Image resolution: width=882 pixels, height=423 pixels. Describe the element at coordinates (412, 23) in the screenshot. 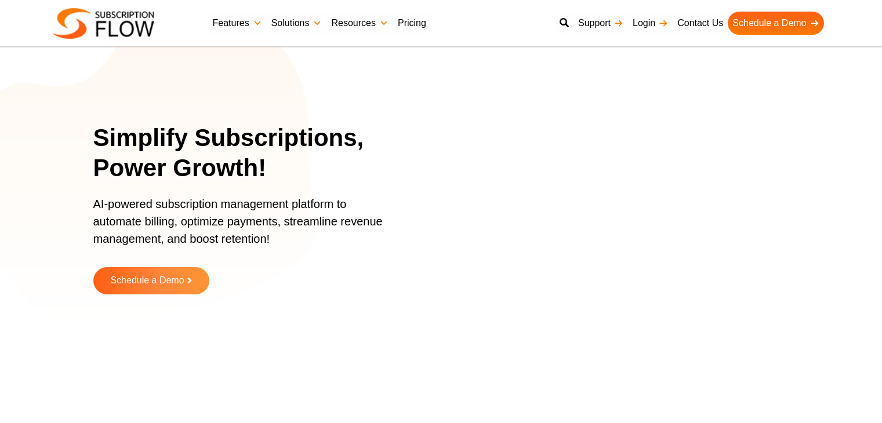

I see `a: Pricing` at that location.